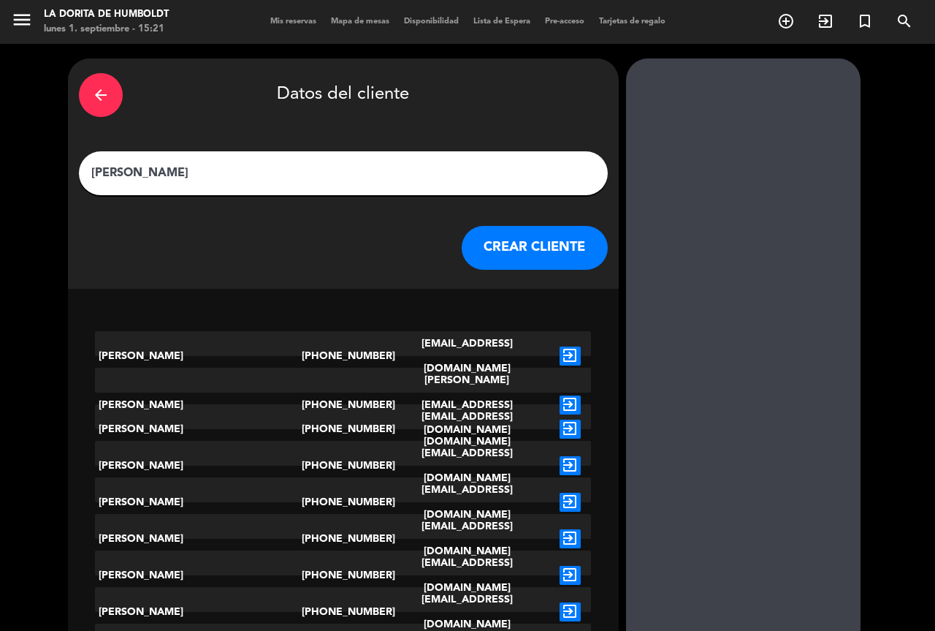 Image resolution: width=935 pixels, height=631 pixels. Describe the element at coordinates (22, 20) in the screenshot. I see `i: menu` at that location.